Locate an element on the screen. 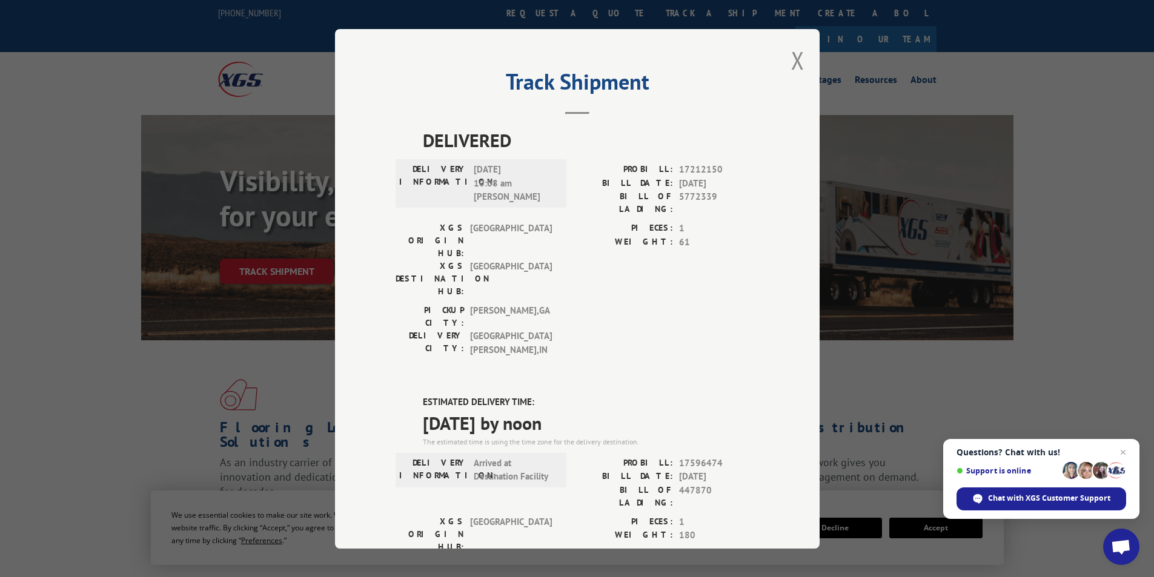 The height and width of the screenshot is (577, 1154). h2: Track Shipment is located at coordinates (577, 85).